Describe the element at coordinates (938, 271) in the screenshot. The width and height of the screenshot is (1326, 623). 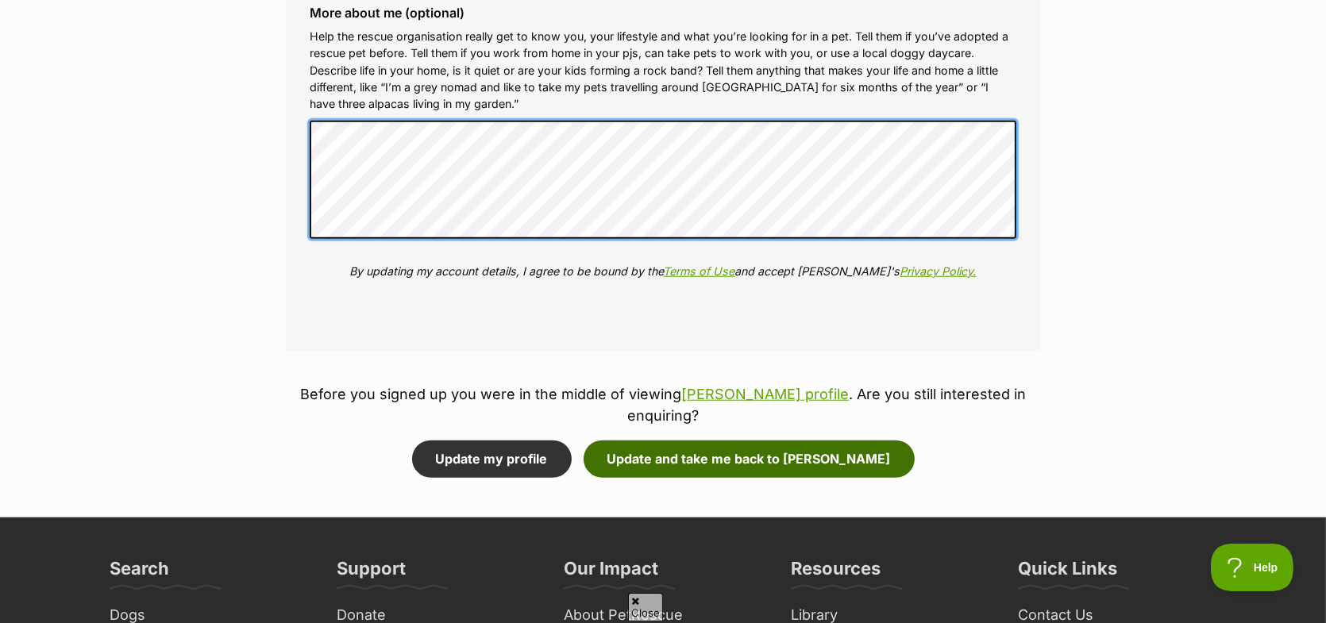
I see `a: Privacy Policy.` at that location.